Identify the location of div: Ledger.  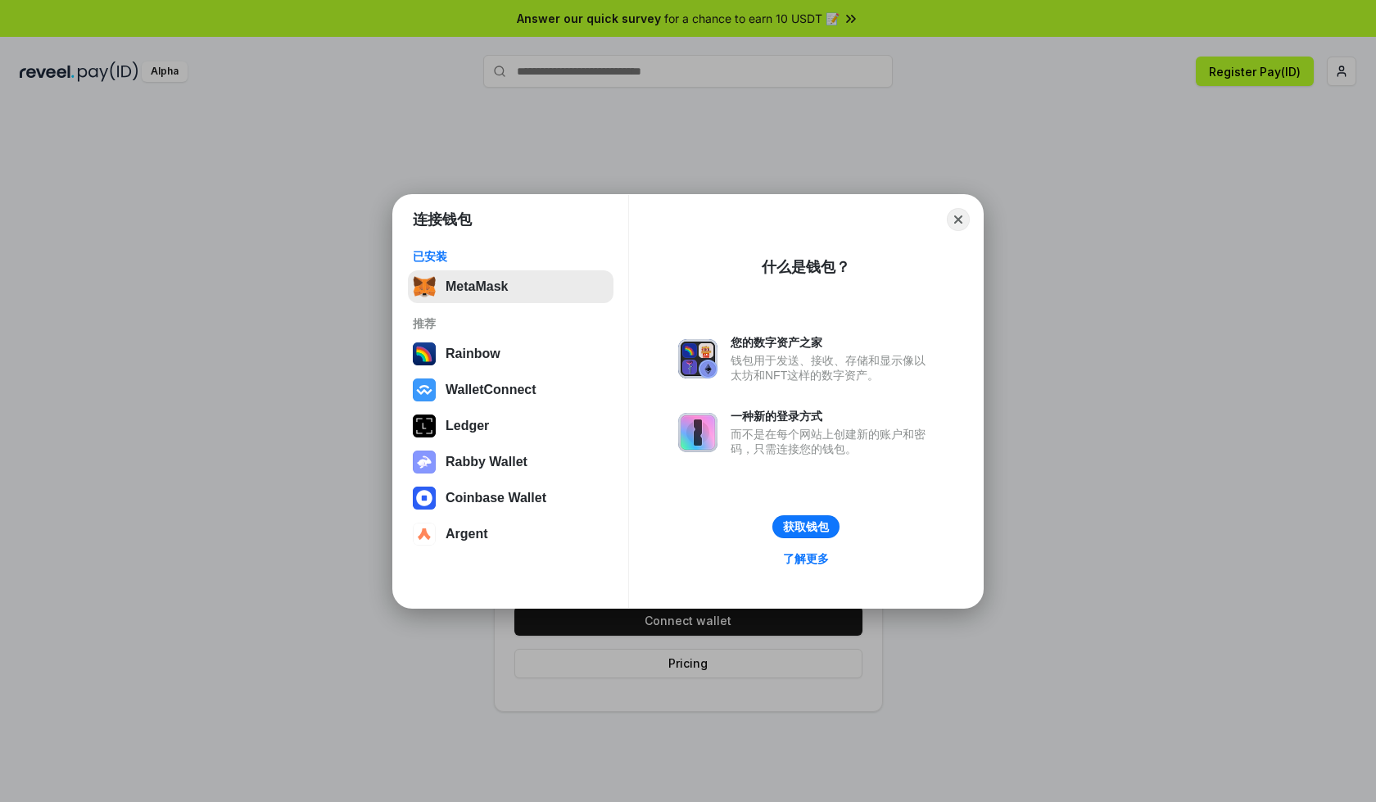
(467, 426).